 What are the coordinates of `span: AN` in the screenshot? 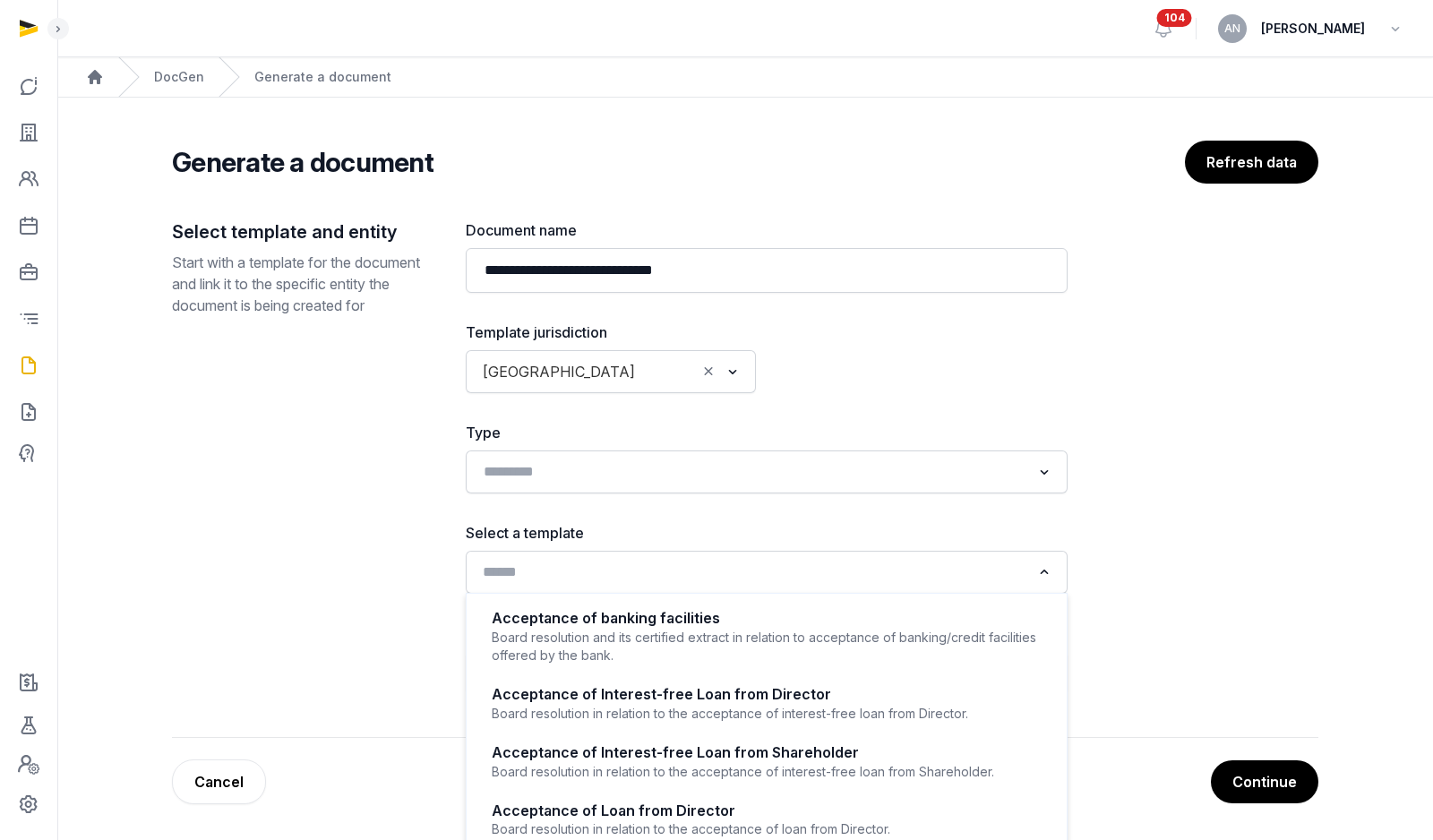 It's located at (1232, 29).